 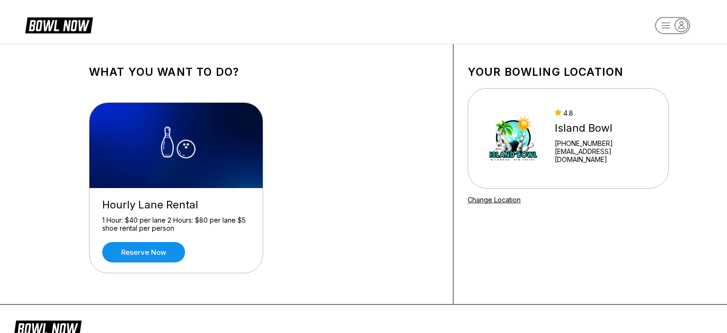 What do you see at coordinates (568, 72) in the screenshot?
I see `h1: Your bowling location` at bounding box center [568, 72].